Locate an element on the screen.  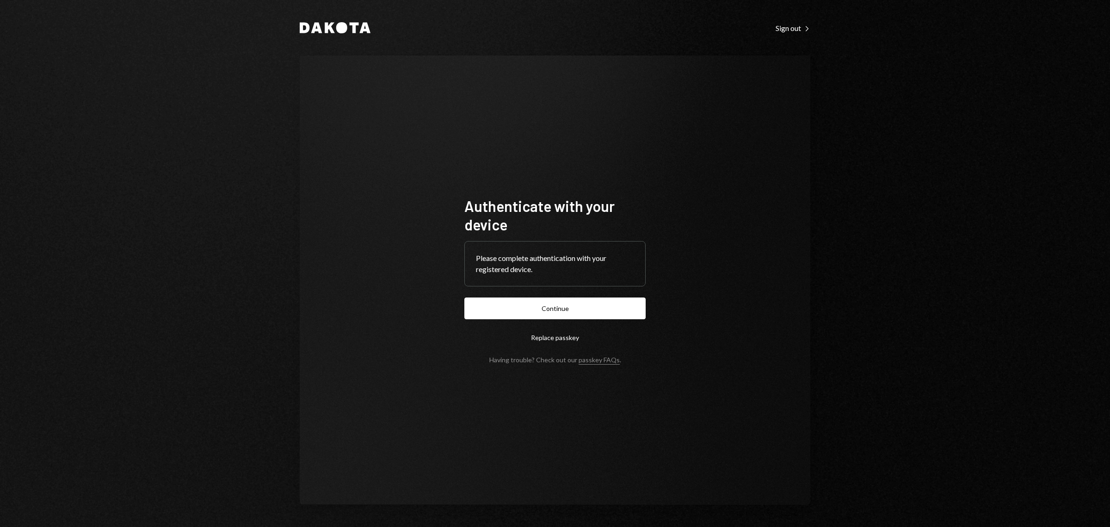
a: passkey FAQs is located at coordinates (599, 360).